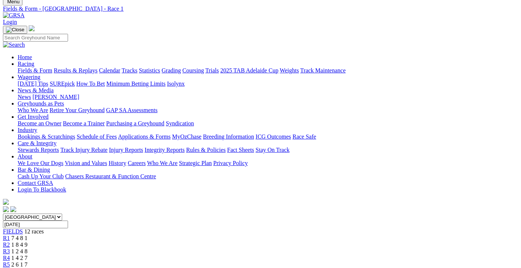 The width and height of the screenshot is (521, 268). I want to click on a: Become an Owner, so click(39, 123).